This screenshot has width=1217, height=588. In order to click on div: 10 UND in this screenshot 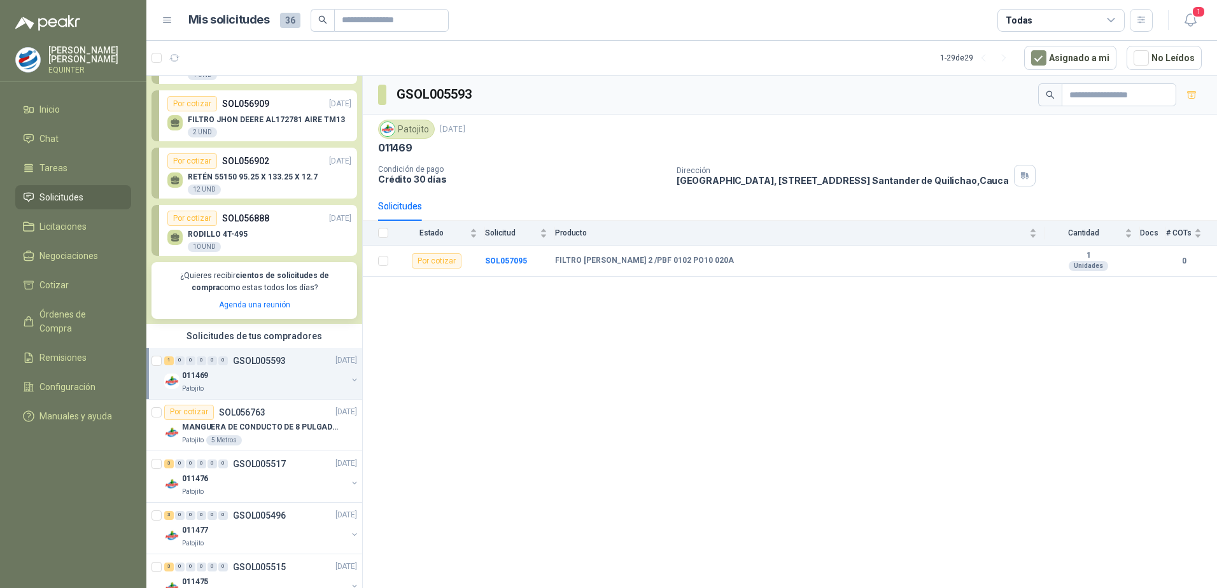, I will do `click(204, 247)`.